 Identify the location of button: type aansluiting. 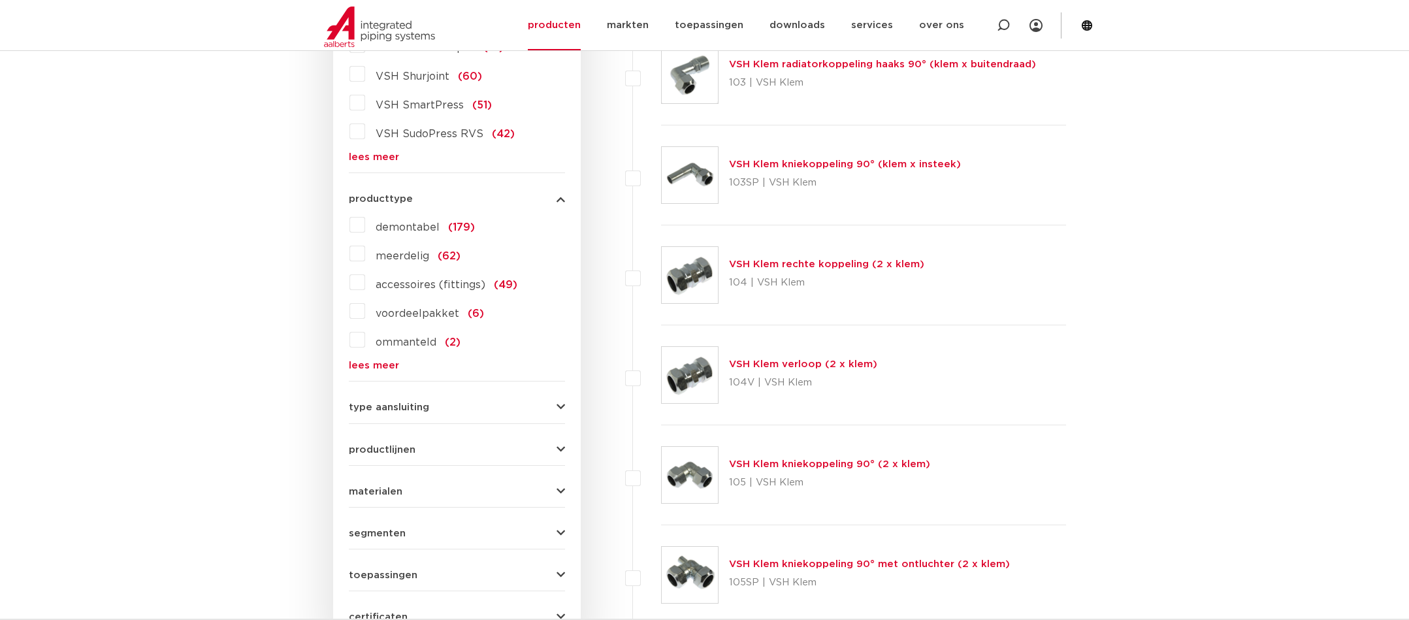
(457, 407).